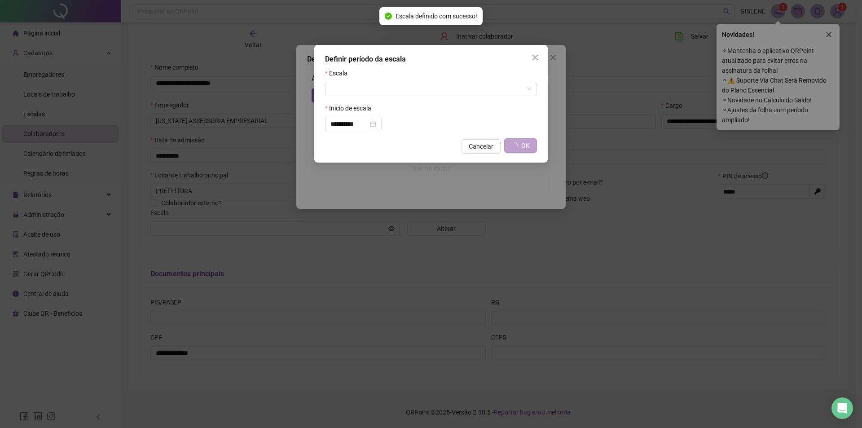 The width and height of the screenshot is (862, 428). What do you see at coordinates (481, 146) in the screenshot?
I see `span: Cancelar` at bounding box center [481, 146].